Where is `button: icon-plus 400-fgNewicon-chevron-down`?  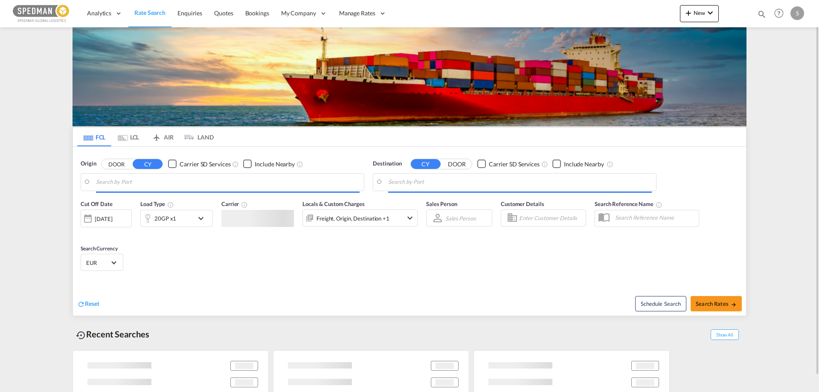 button: icon-plus 400-fgNewicon-chevron-down is located at coordinates (699, 14).